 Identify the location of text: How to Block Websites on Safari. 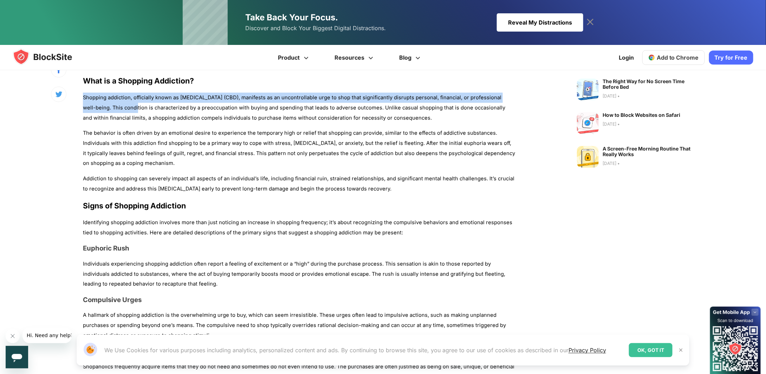
(641, 115).